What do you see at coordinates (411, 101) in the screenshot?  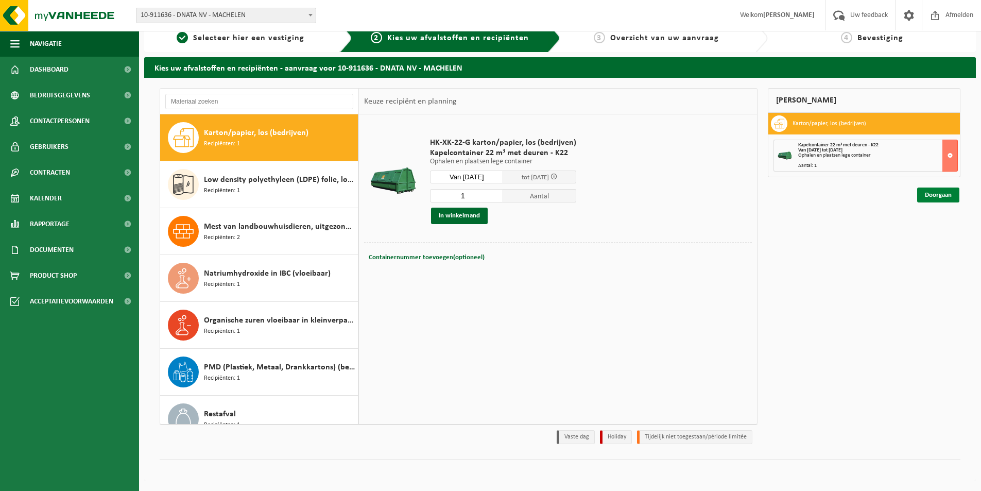 I see `div: Keuze recipiënt en planning` at bounding box center [411, 101].